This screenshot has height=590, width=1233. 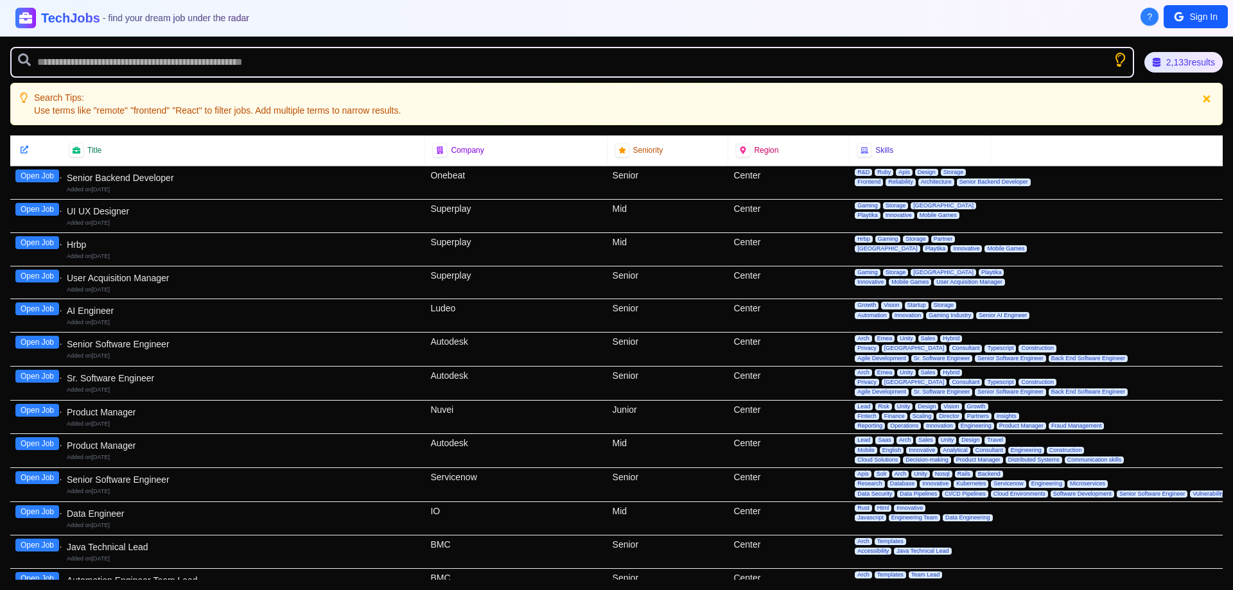 I want to click on span: Saas, so click(x=884, y=440).